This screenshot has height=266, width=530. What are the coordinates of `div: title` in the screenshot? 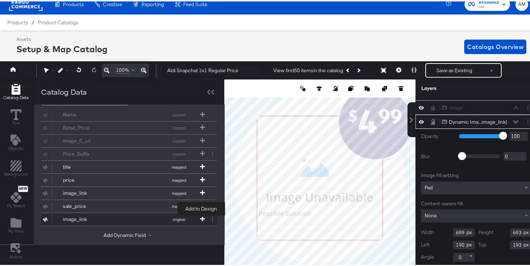 It's located at (89, 166).